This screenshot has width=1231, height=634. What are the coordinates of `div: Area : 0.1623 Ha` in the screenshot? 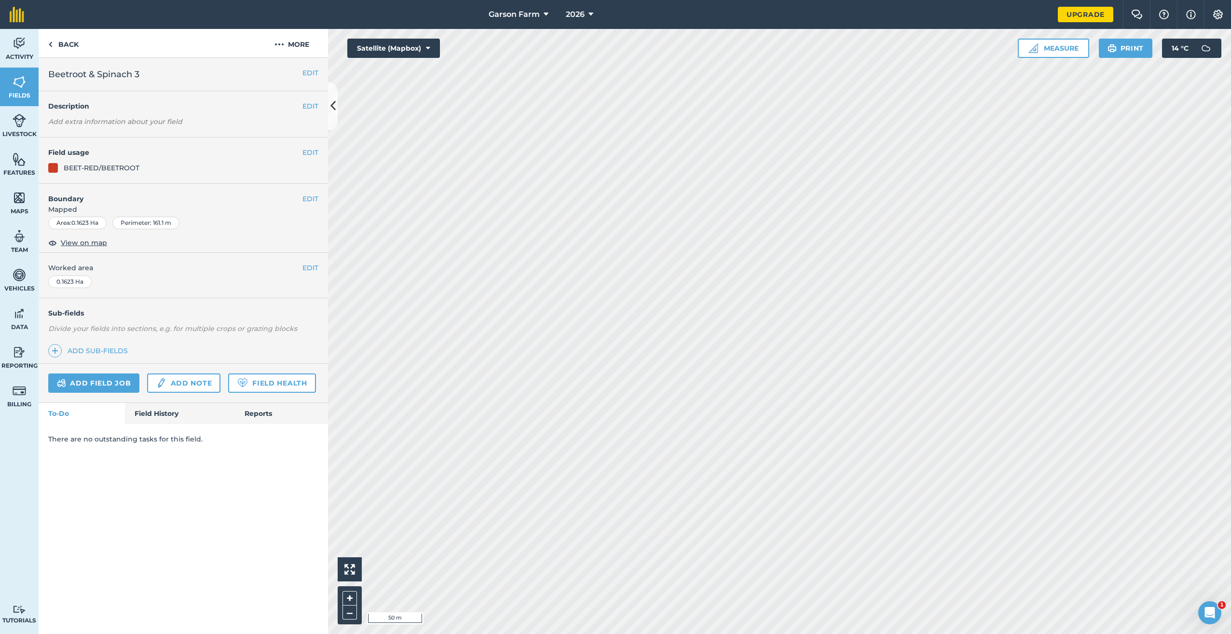 It's located at (77, 223).